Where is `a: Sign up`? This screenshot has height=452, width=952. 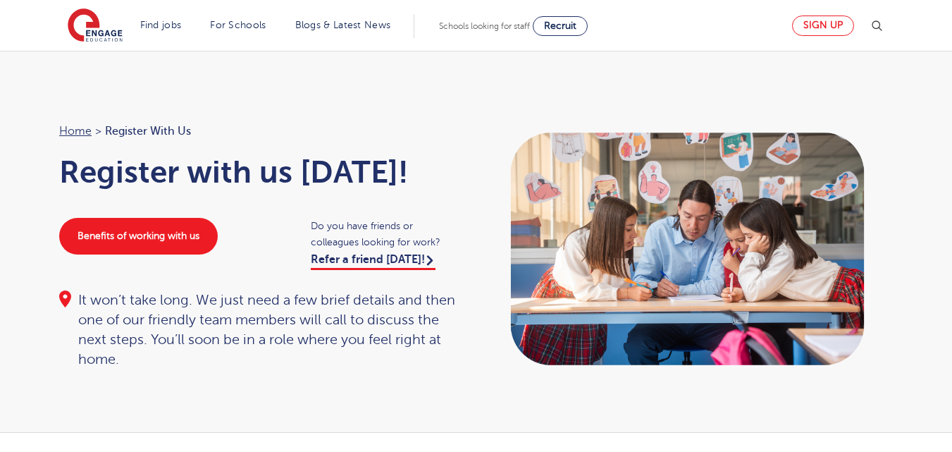
a: Sign up is located at coordinates (823, 25).